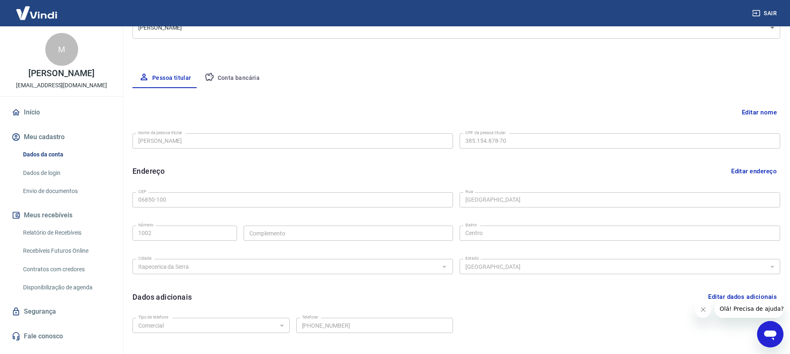 The width and height of the screenshot is (790, 354). I want to click on label: Rua, so click(469, 191).